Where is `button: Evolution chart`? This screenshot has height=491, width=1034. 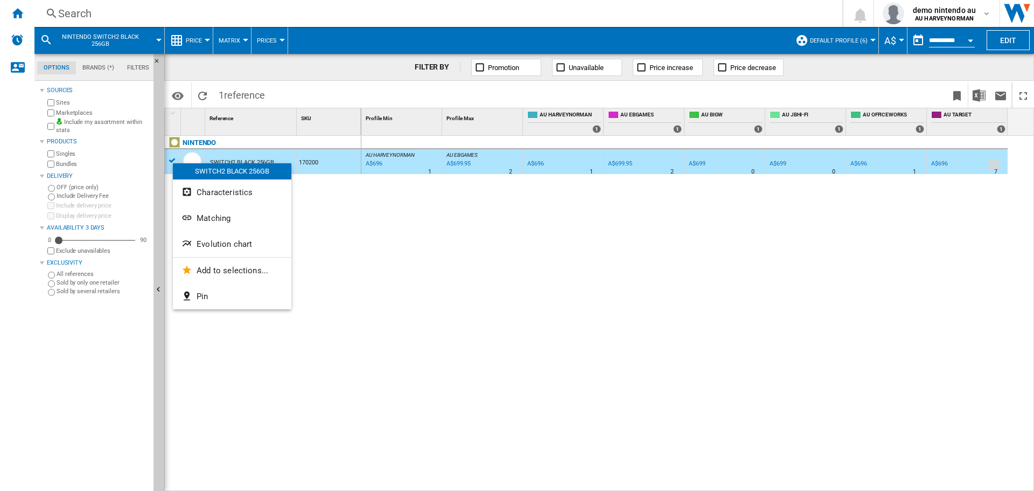 button: Evolution chart is located at coordinates (232, 244).